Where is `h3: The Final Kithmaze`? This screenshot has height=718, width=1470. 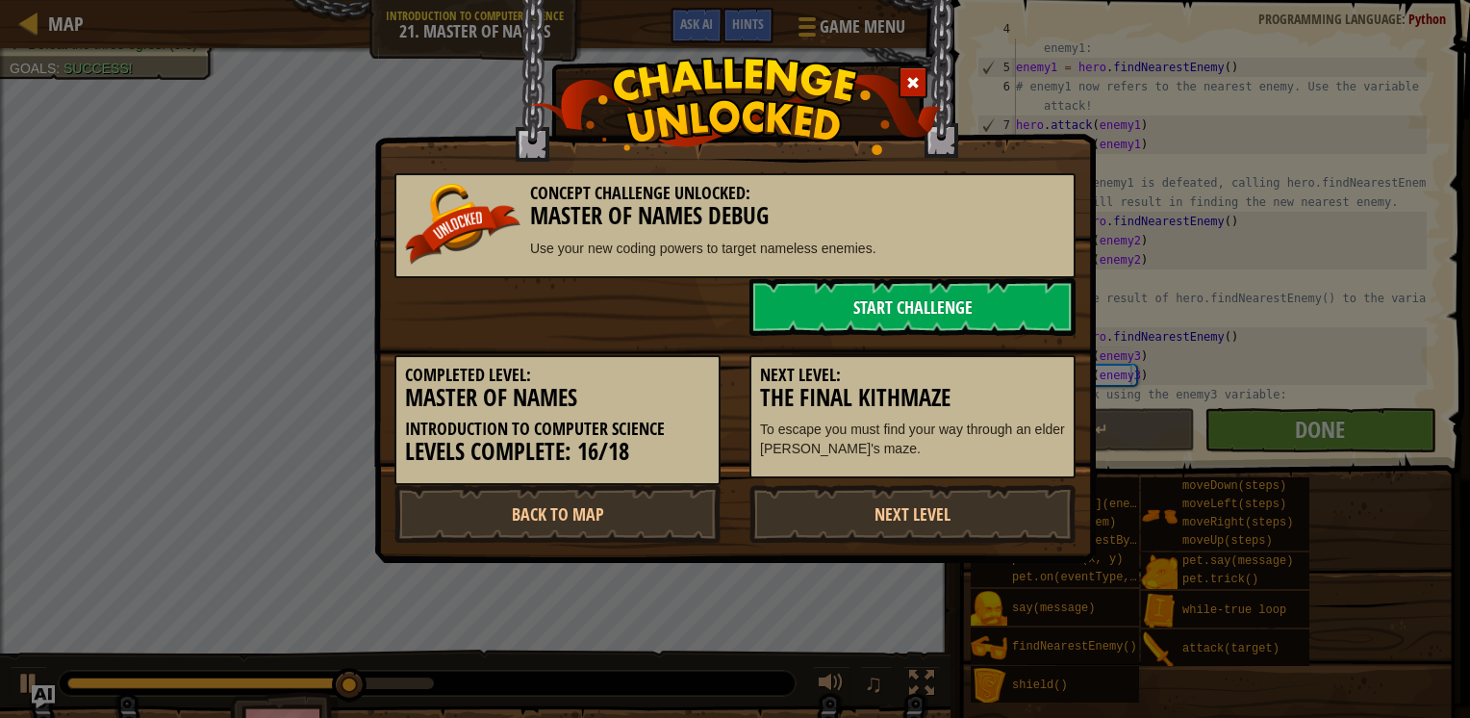 h3: The Final Kithmaze is located at coordinates (912, 397).